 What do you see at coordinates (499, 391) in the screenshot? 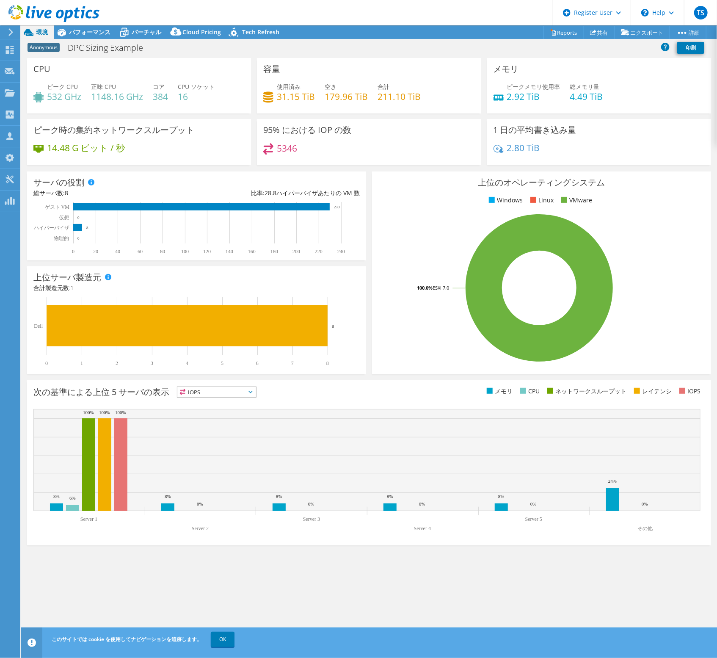
I see `li: メモリ` at bounding box center [499, 391].